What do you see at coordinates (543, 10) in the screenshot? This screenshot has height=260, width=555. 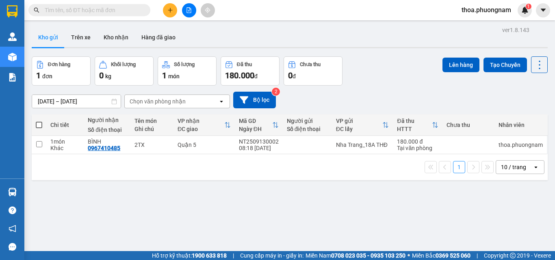 I see `button: caret-down` at bounding box center [543, 10].